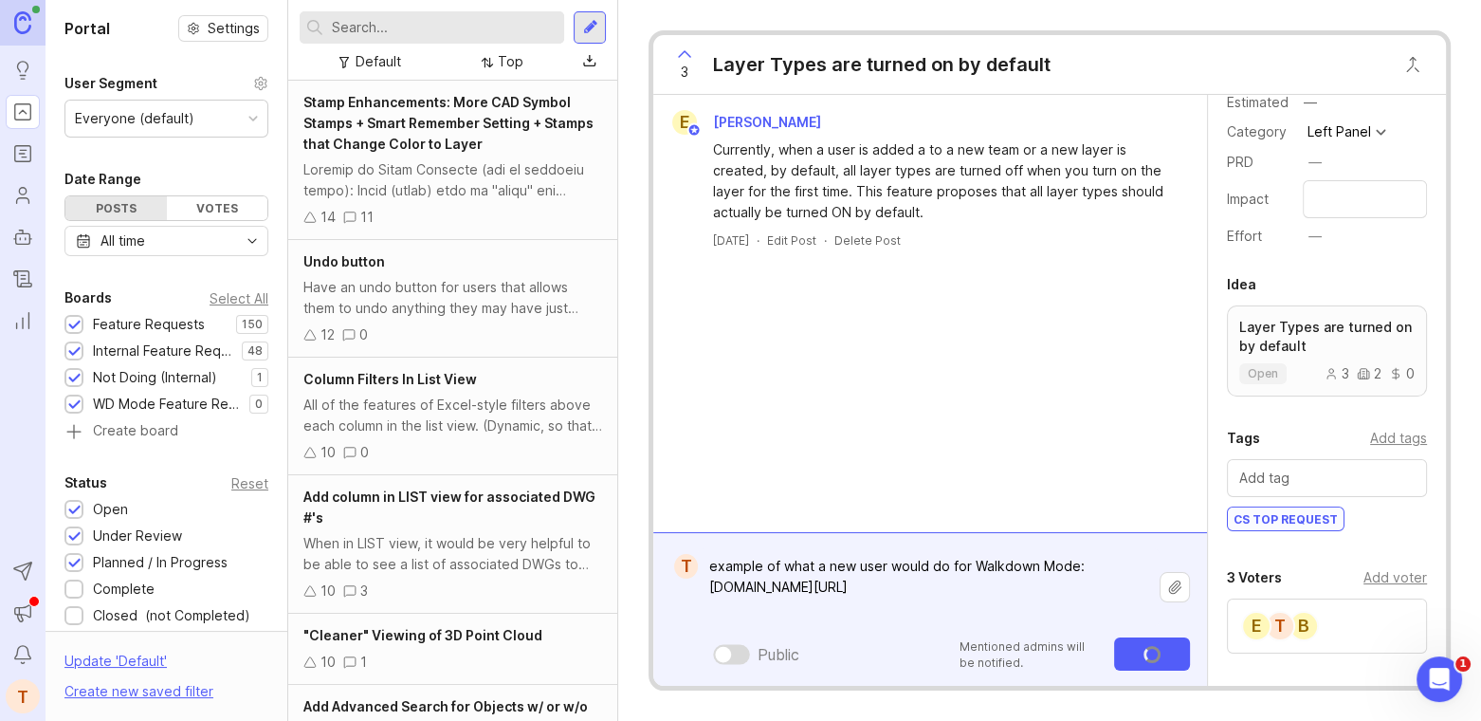  Describe the element at coordinates (166, 404) in the screenshot. I see `div: WD Mode Feature Requests` at that location.